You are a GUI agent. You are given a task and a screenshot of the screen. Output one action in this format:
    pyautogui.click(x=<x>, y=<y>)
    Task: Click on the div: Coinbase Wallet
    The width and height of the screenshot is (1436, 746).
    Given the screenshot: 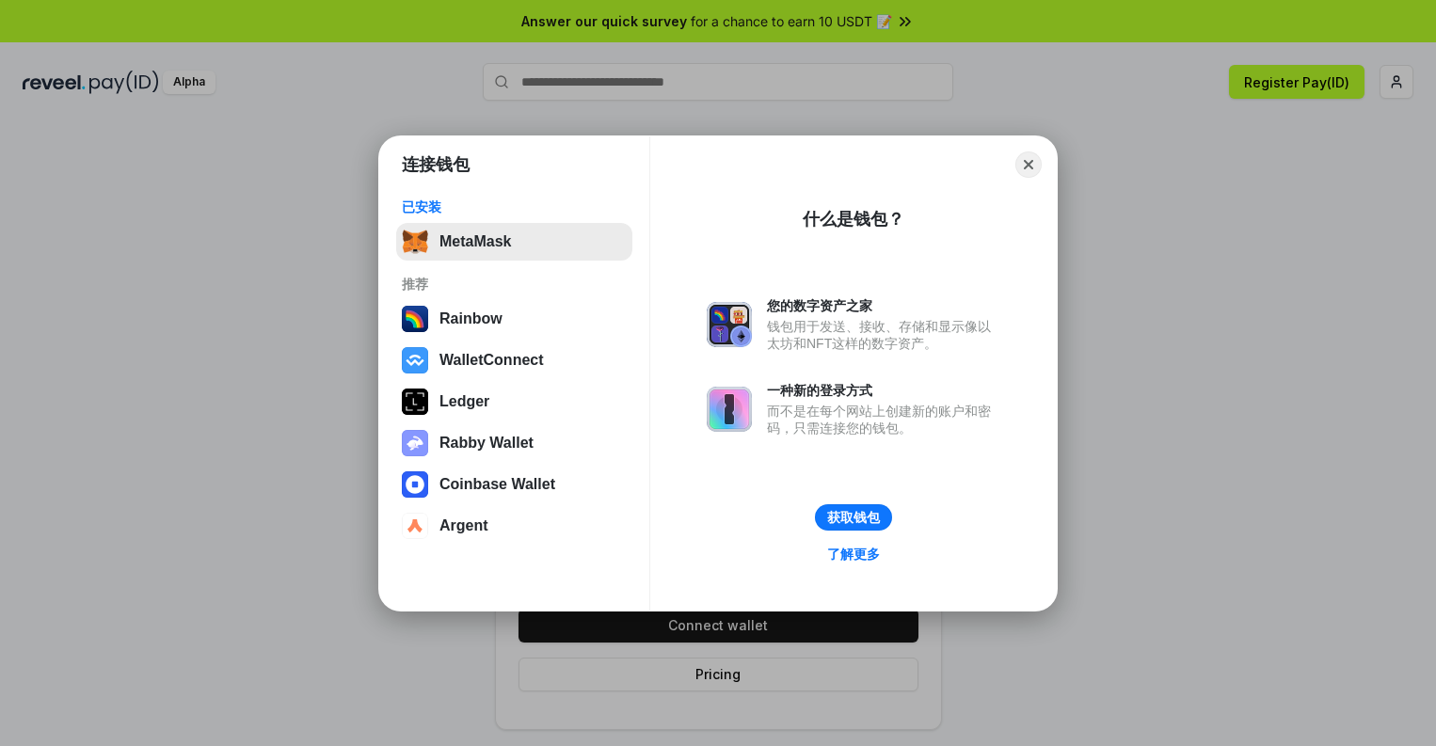 What is the action you would take?
    pyautogui.click(x=497, y=485)
    